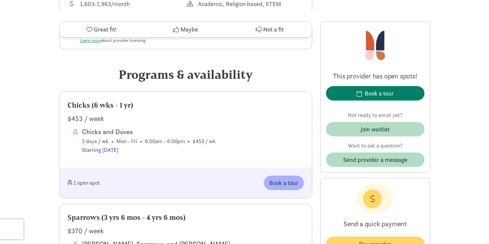  What do you see at coordinates (149, 132) in the screenshot?
I see `div: Chicks and Doves` at bounding box center [149, 132].